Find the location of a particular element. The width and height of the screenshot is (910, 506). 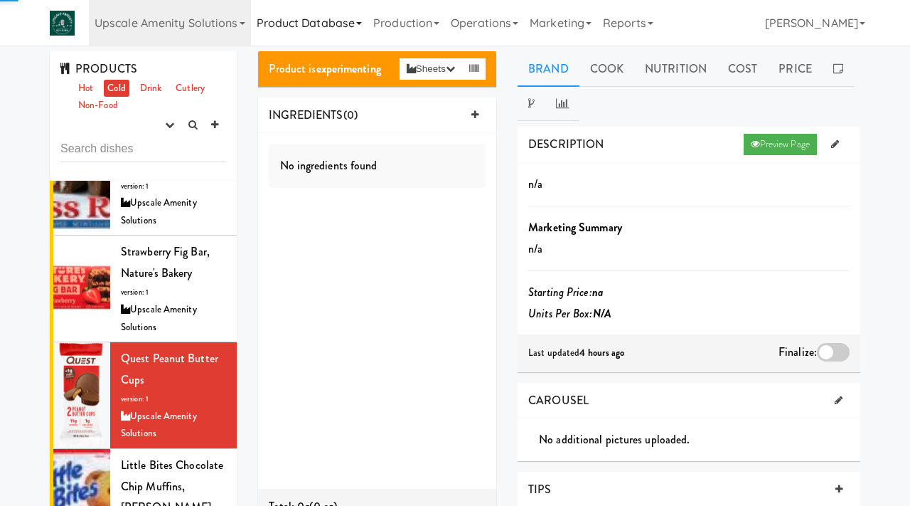

li: Quest Peanut Butter Cupsversion: 1Upscale Amenity Solutions is located at coordinates (143, 395).